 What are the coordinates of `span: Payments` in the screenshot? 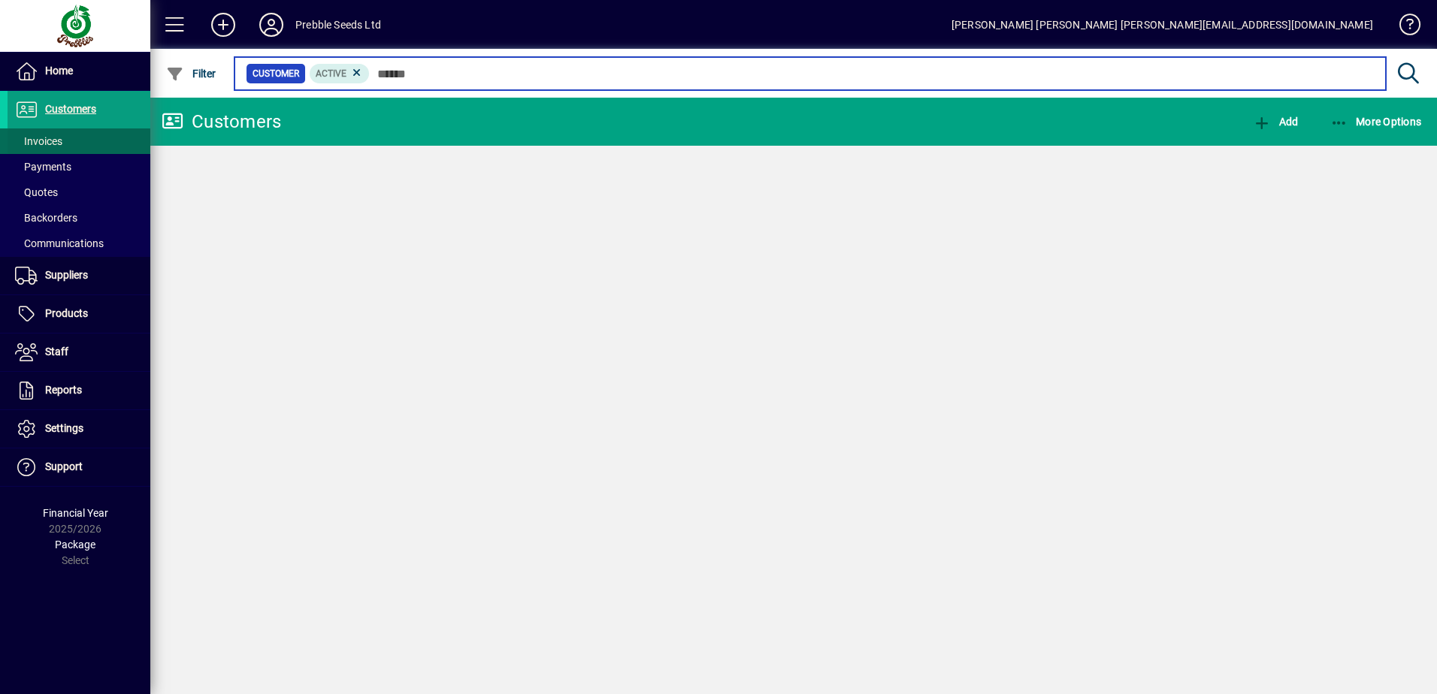 It's located at (43, 167).